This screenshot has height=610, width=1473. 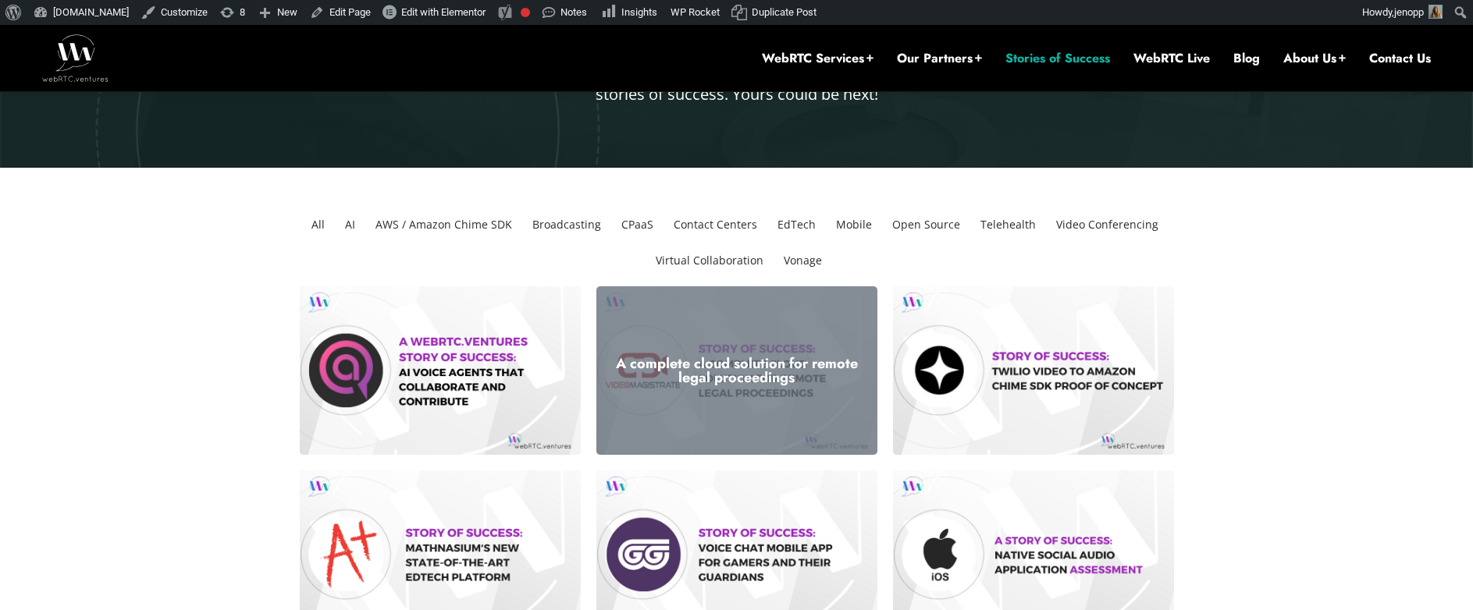 What do you see at coordinates (637, 225) in the screenshot?
I see `li: CPaaS` at bounding box center [637, 225].